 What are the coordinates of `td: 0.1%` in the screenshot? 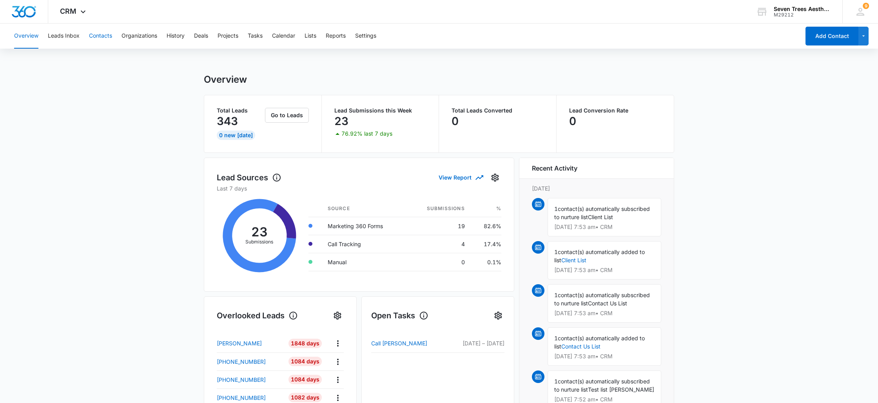 It's located at (486, 262).